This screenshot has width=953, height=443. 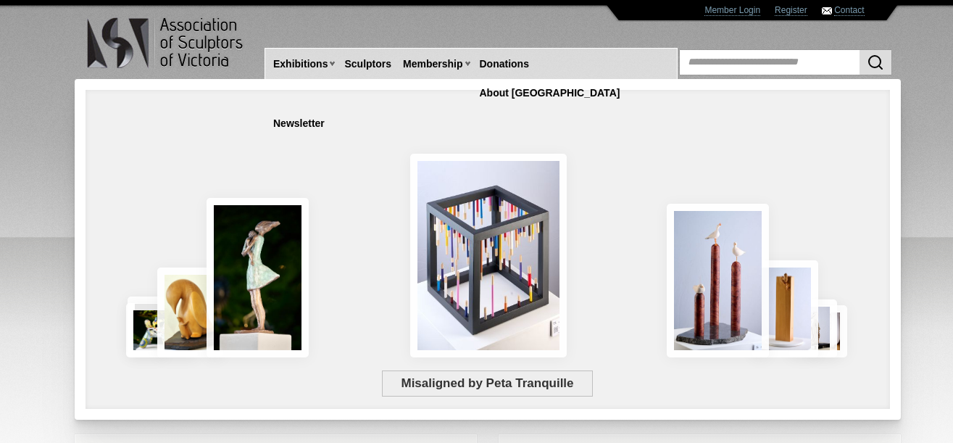 I want to click on img: Misaligned, so click(x=488, y=255).